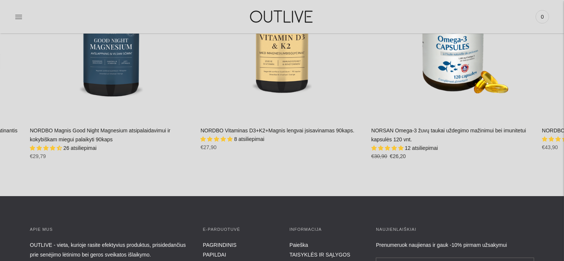 This screenshot has width=564, height=261. I want to click on span: €26,20, so click(398, 156).